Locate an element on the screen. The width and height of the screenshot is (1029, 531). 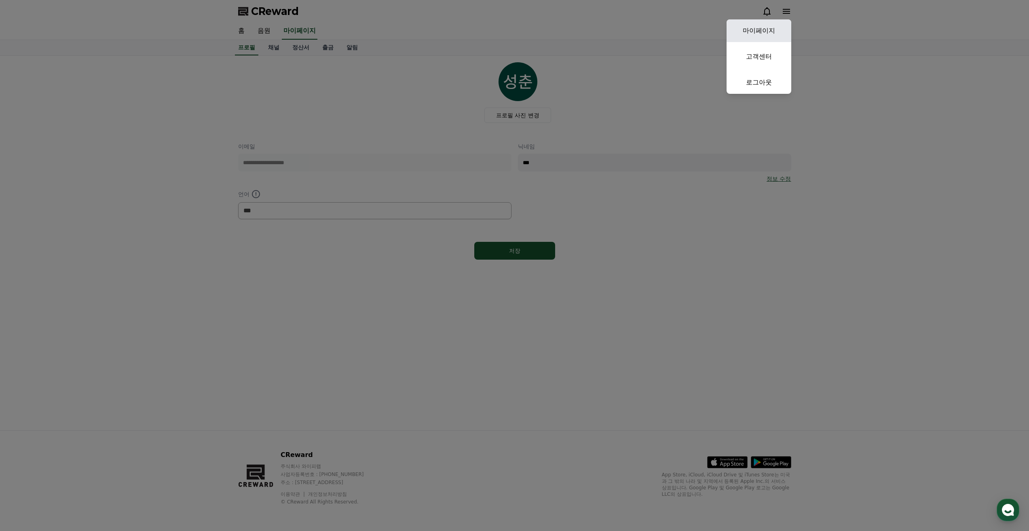
span: 대화 is located at coordinates (79, 272).